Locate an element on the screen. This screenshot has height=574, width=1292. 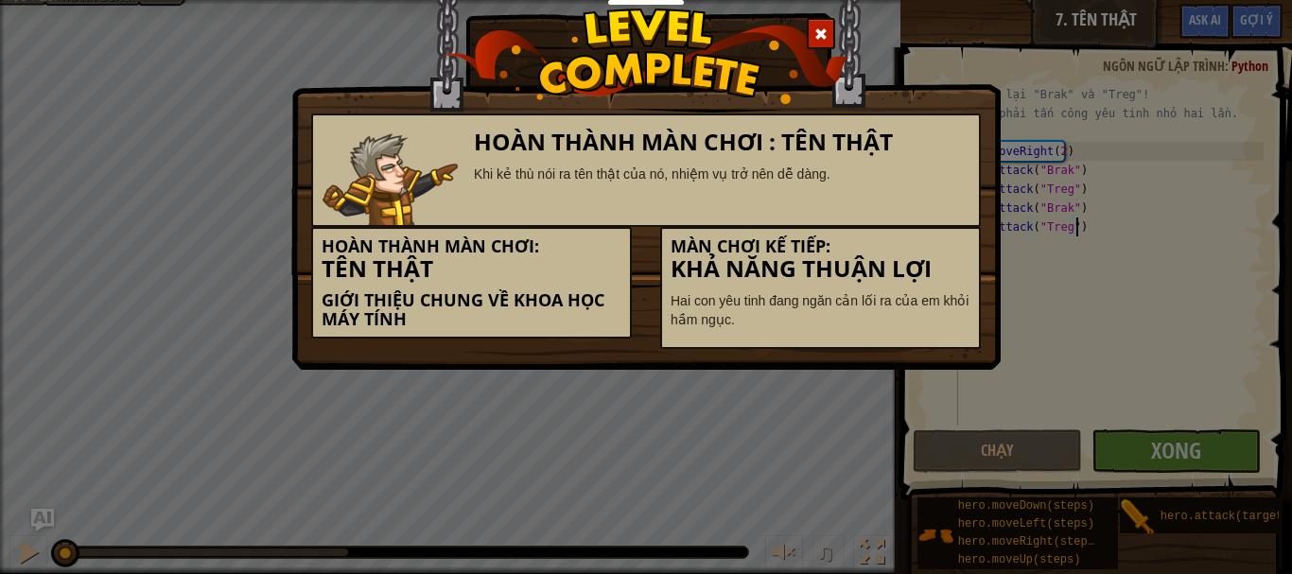
div: Khi kẻ thù nói ra tên thật của nó, nhiệm vụ trở nên dễ dàng. is located at coordinates (721, 174).